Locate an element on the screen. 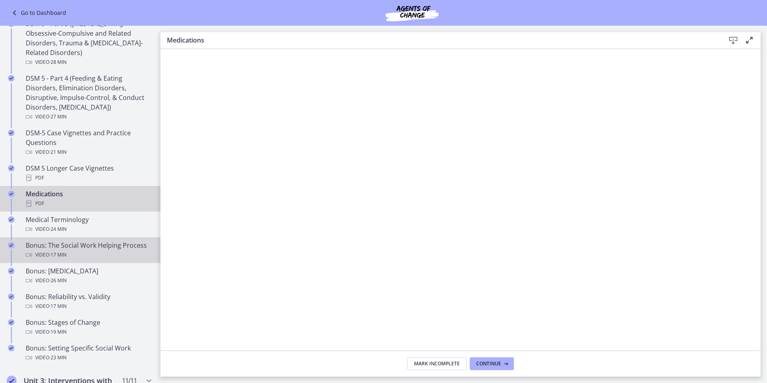  span: · 23 min is located at coordinates (58, 357).